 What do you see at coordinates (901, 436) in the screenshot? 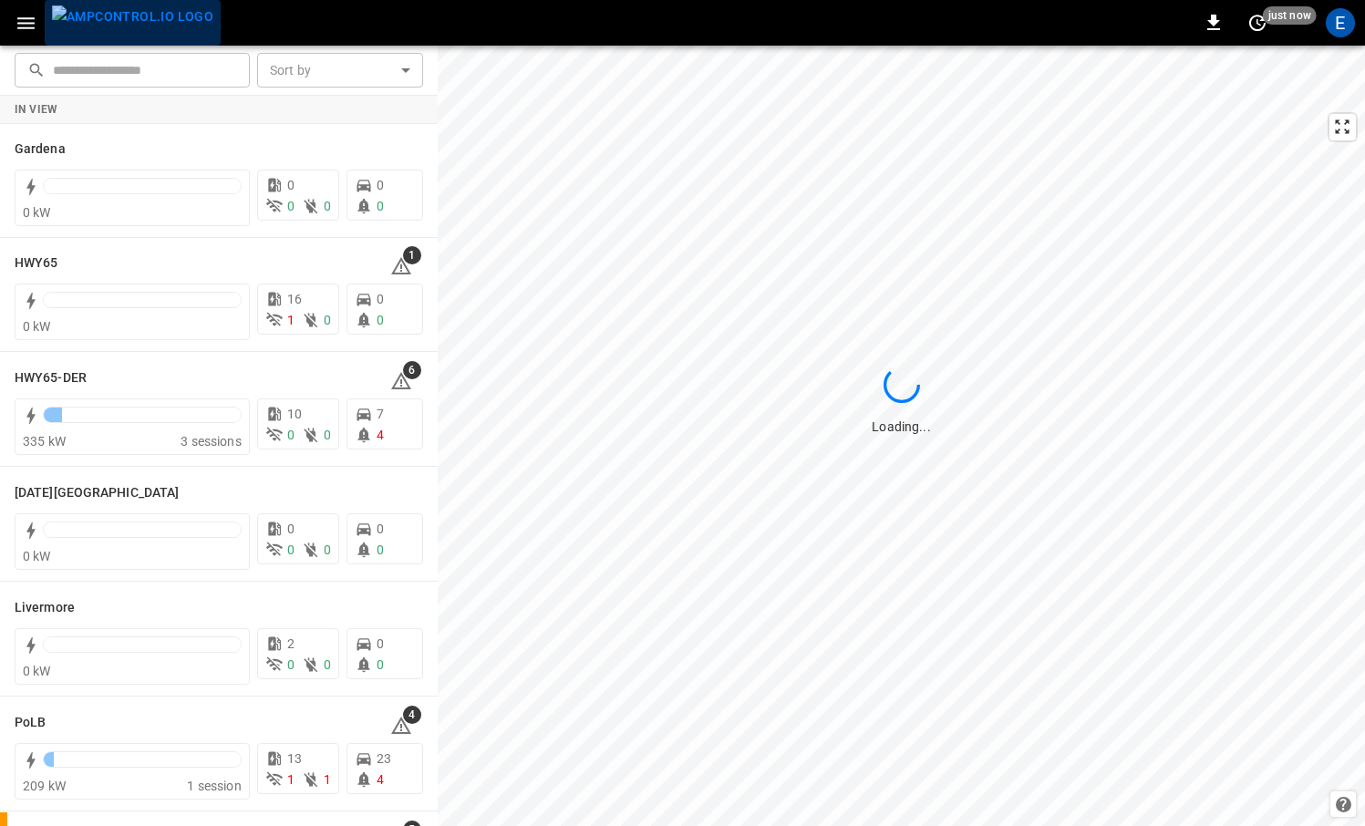
I see `canvas: Map` at bounding box center [901, 436].